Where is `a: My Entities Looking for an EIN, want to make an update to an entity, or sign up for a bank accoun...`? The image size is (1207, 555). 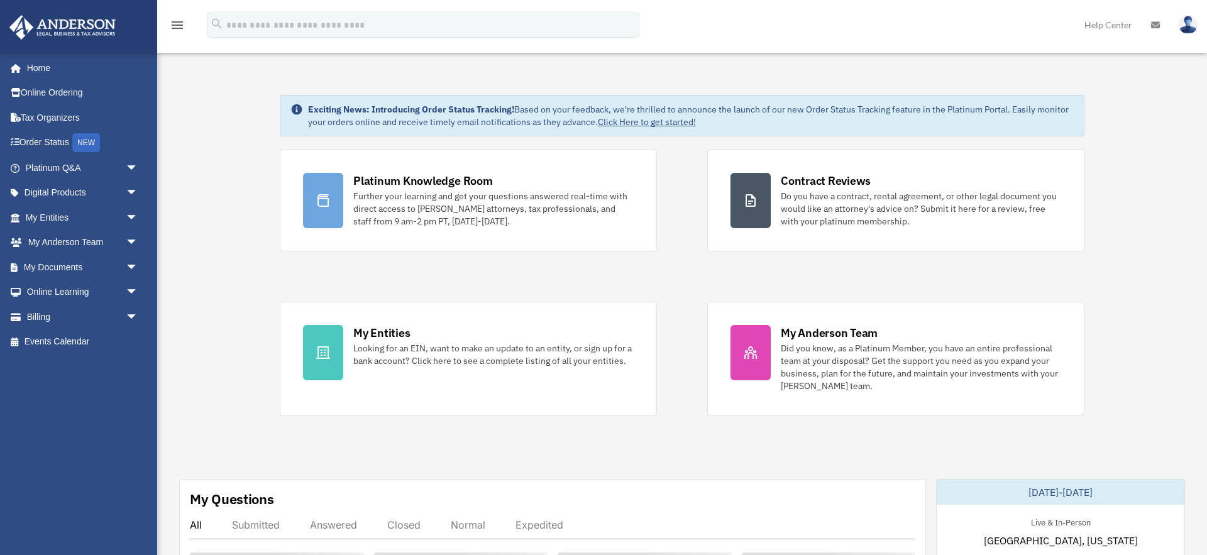 a: My Entities Looking for an EIN, want to make an update to an entity, or sign up for a bank accoun... is located at coordinates (469, 358).